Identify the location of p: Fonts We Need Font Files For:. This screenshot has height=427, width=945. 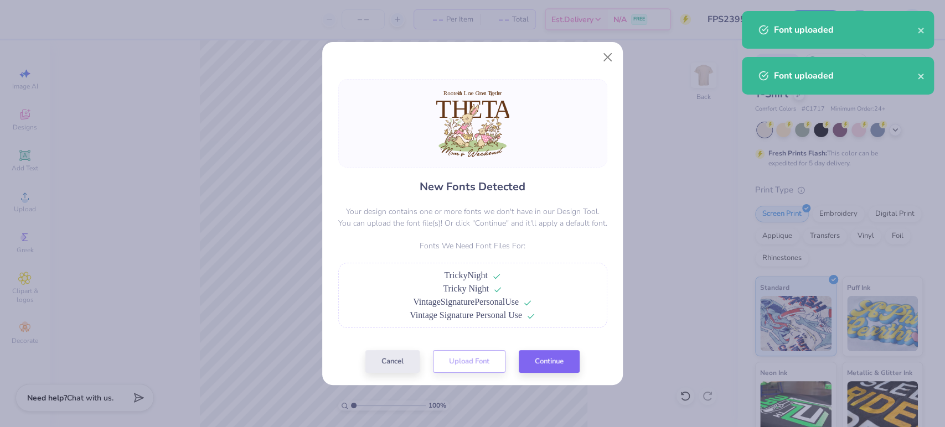
(473, 246).